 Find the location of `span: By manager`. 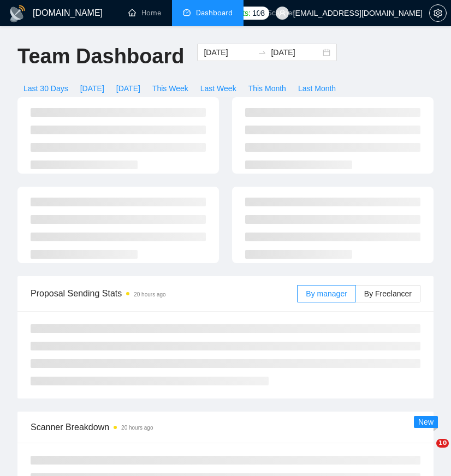

span: By manager is located at coordinates (326, 293).